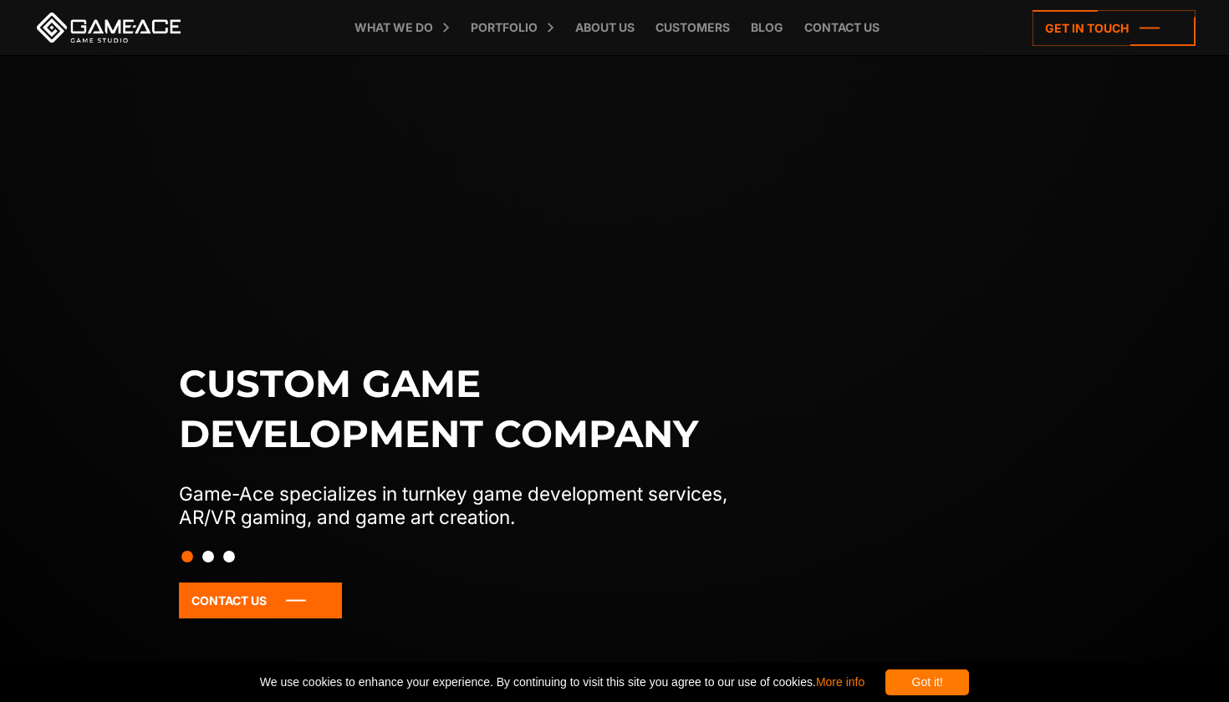  I want to click on p: Game-Ace specializes in turnkey game development services, AR/VR gaming, and game art creation., so click(471, 506).